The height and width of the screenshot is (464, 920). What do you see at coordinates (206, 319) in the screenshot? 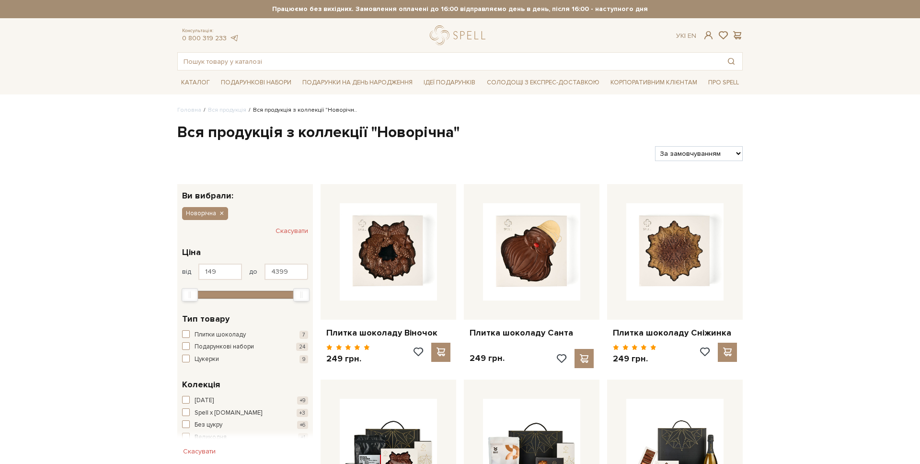
I see `span: Тип товару` at bounding box center [206, 319].